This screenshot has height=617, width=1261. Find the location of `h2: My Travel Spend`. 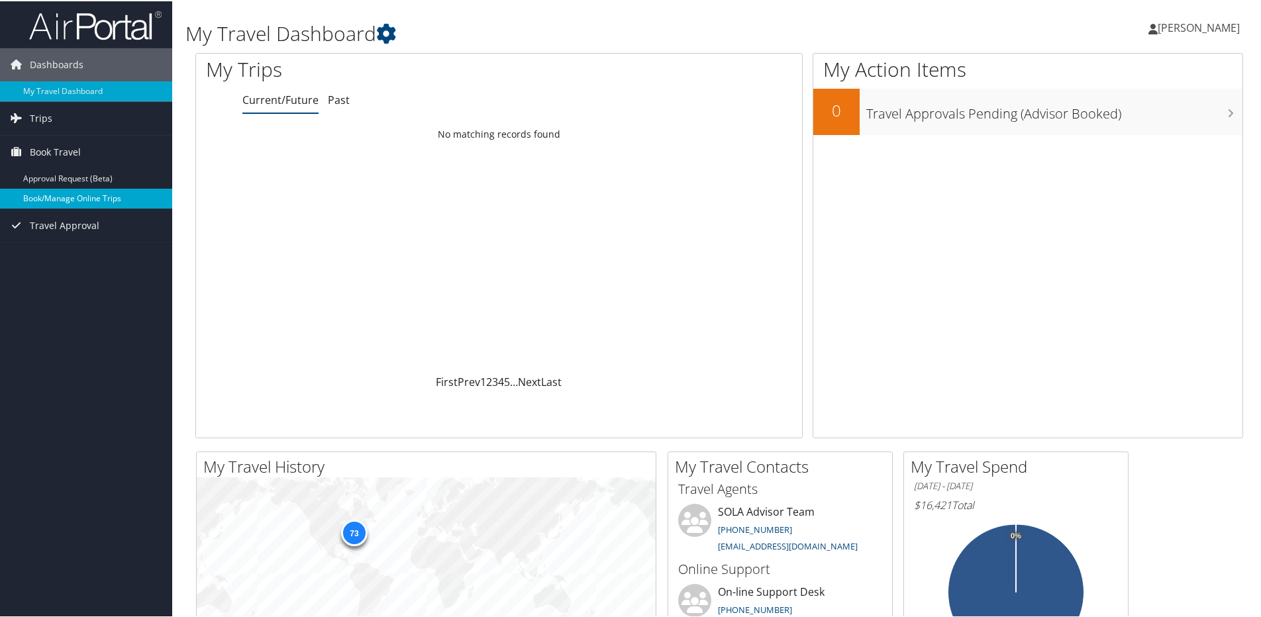

h2: My Travel Spend is located at coordinates (1019, 465).